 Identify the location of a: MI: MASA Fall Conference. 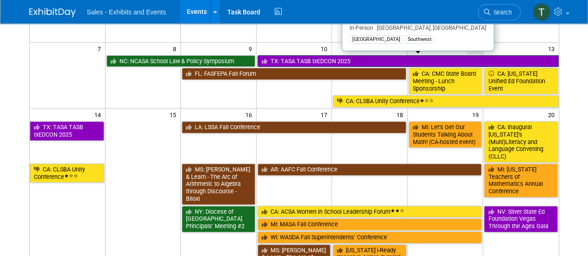
(369, 224).